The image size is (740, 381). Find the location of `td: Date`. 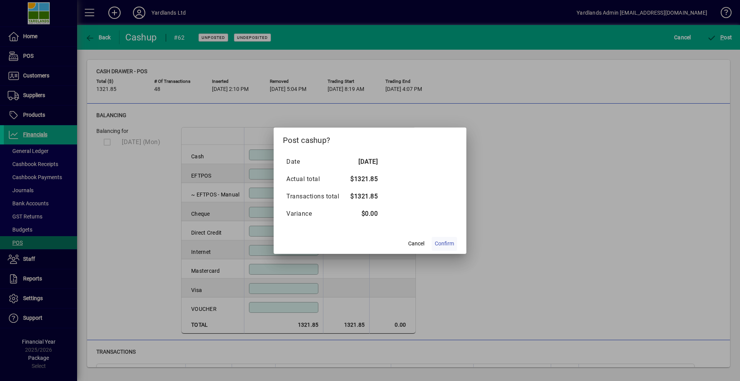

td: Date is located at coordinates (316, 162).